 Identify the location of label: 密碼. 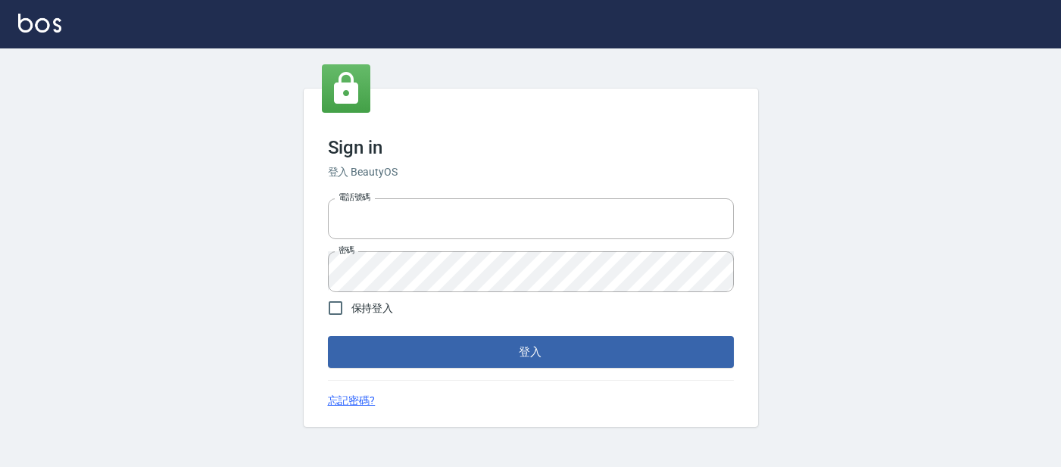
(346, 250).